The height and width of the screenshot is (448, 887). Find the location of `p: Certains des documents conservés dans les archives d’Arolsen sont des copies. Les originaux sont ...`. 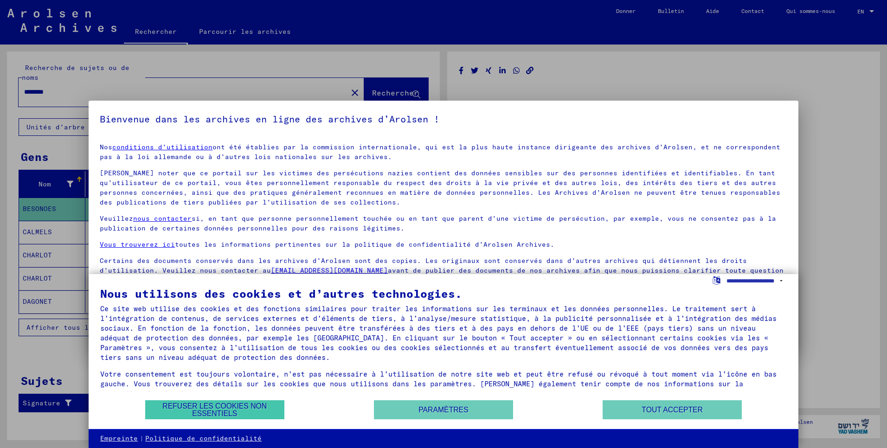

p: Certains des documents conservés dans les archives d’Arolsen sont des copies. Les originaux sont ... is located at coordinates (443, 270).